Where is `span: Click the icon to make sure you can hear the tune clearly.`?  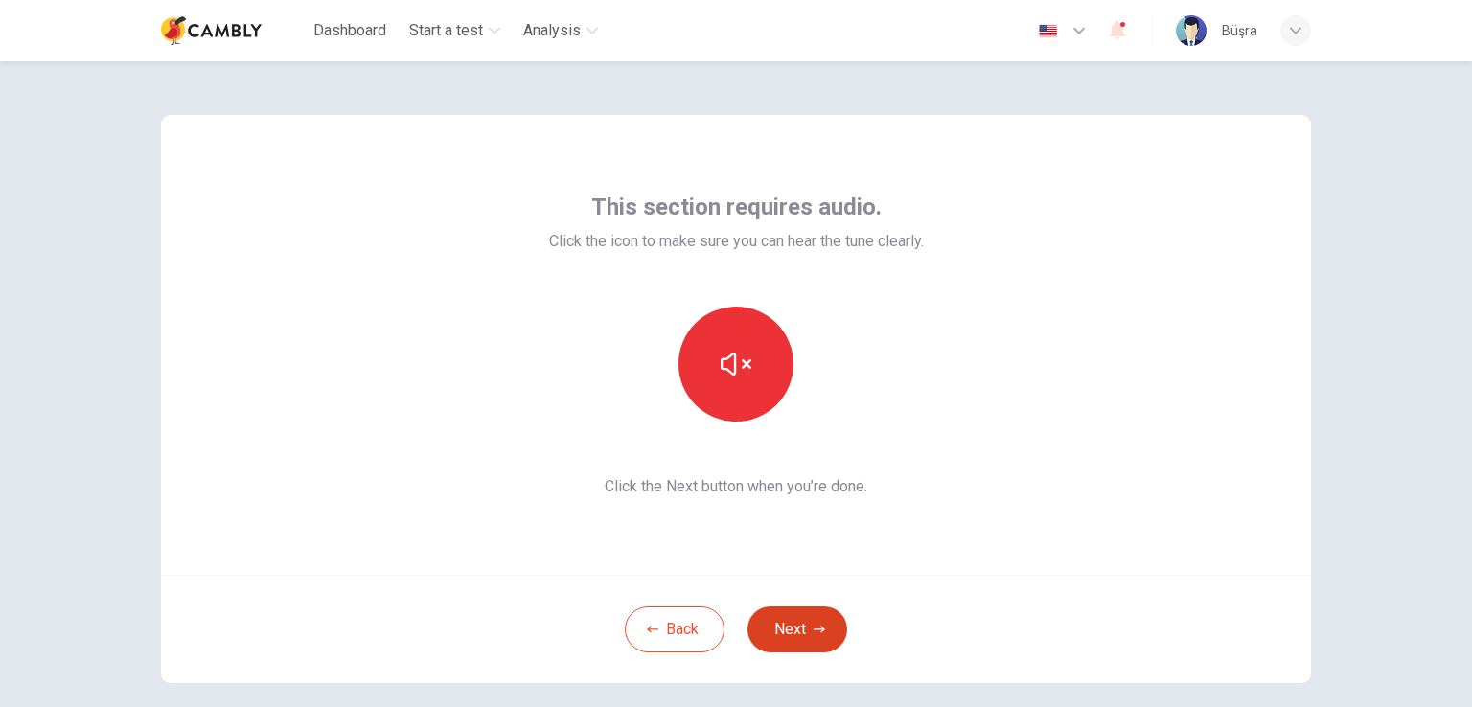
span: Click the icon to make sure you can hear the tune clearly. is located at coordinates (736, 242).